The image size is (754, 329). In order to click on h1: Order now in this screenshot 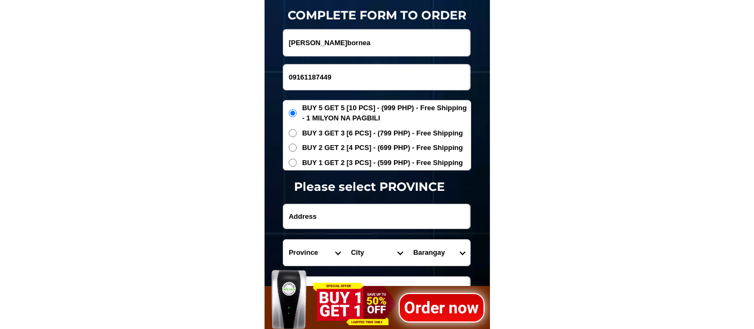, I will do `click(442, 307)`.